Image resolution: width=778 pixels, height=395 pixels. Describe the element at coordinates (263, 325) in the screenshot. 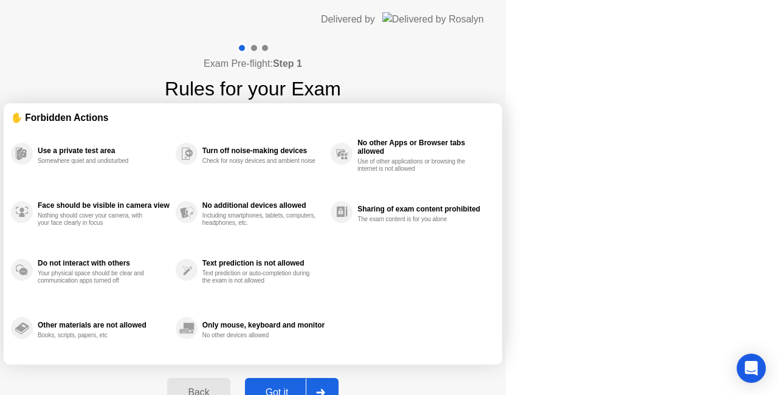

I see `div: Only mouse, keyboard and monitor` at that location.